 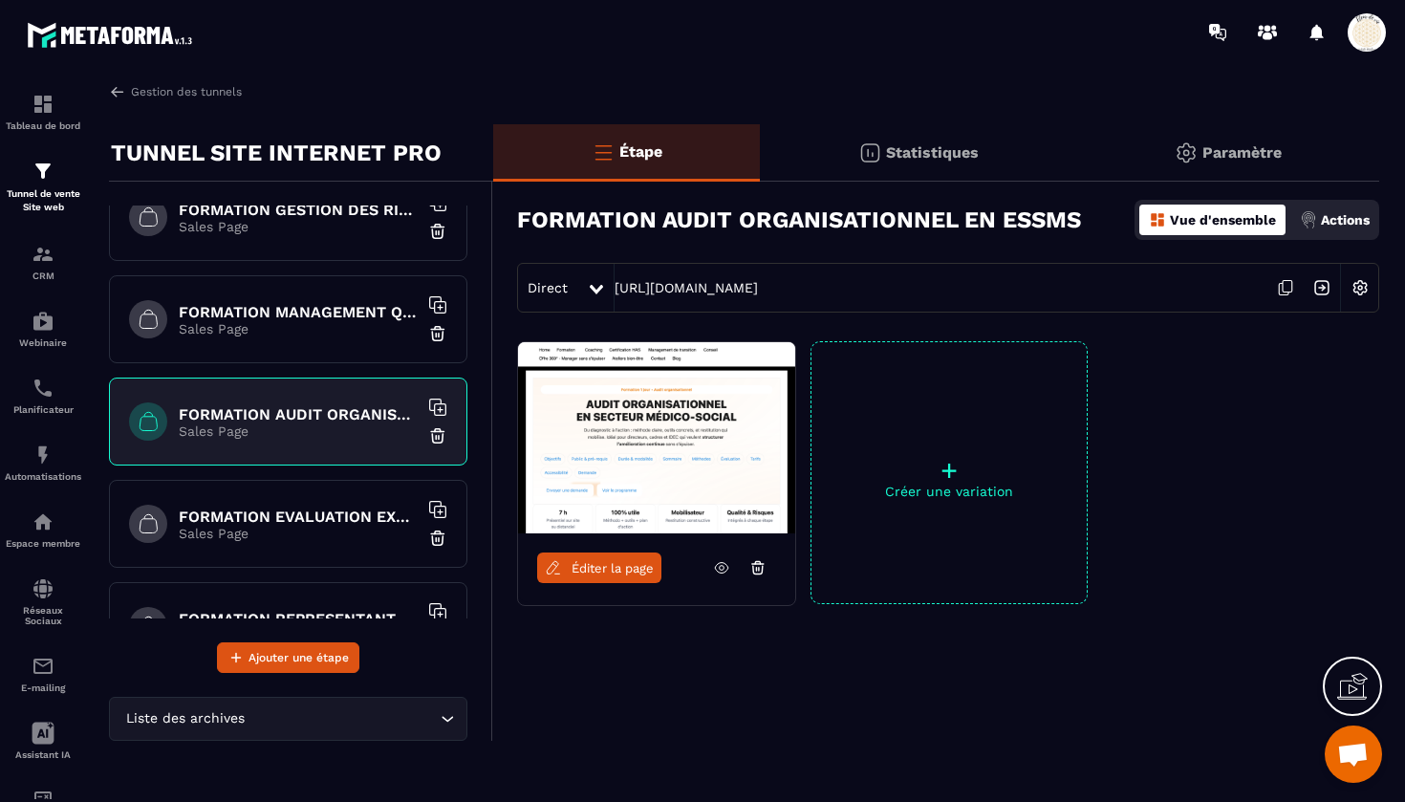 I want to click on div: Ouvrir le chat, so click(x=1353, y=754).